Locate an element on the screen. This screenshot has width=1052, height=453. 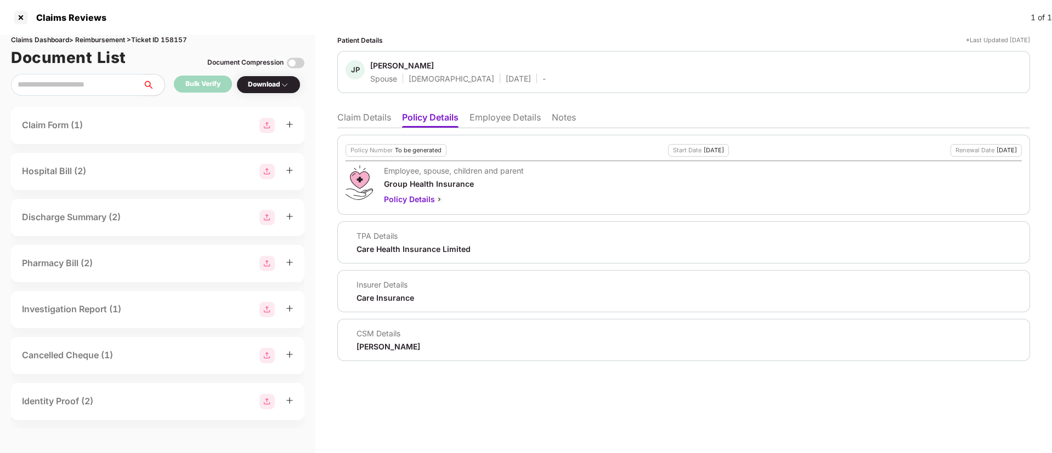
div: To be generated is located at coordinates (418, 150).